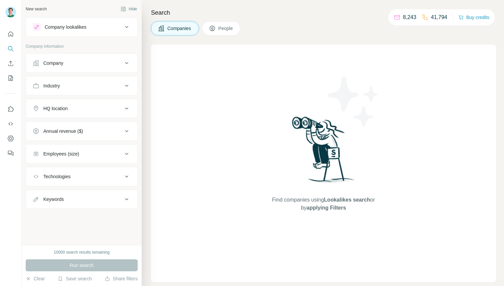 The width and height of the screenshot is (504, 286). Describe the element at coordinates (326, 207) in the screenshot. I see `span: applying Filters` at that location.